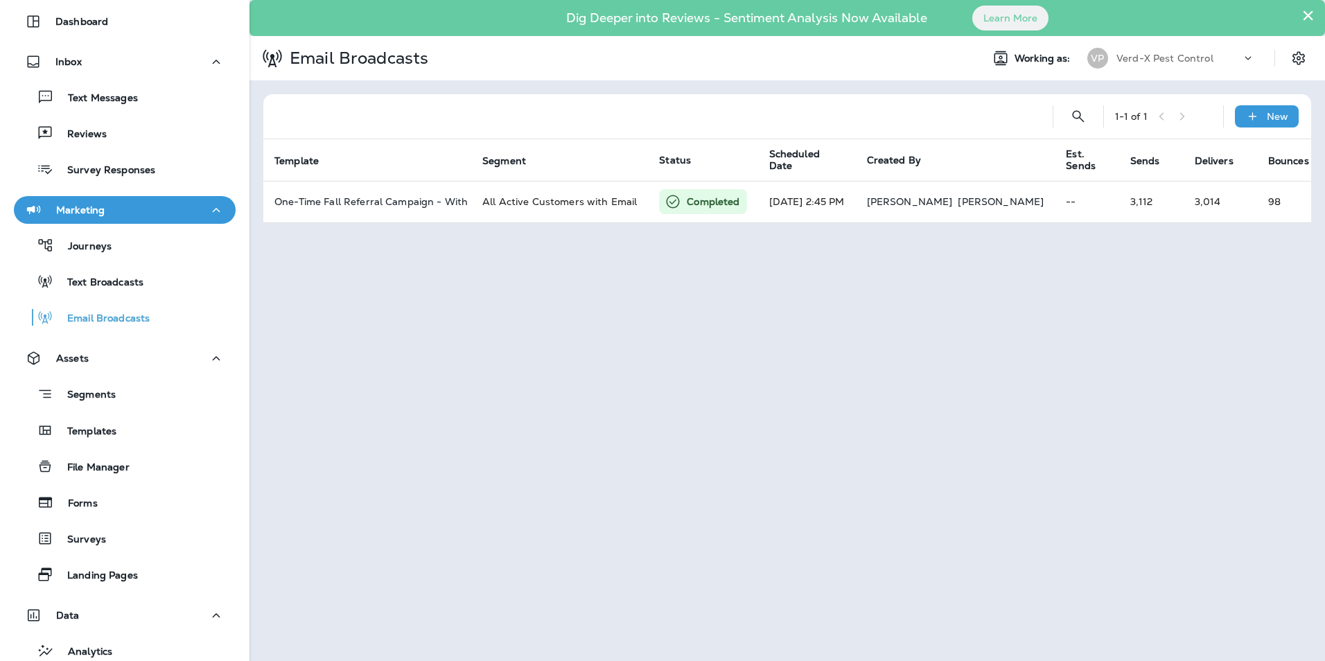 This screenshot has height=661, width=1325. What do you see at coordinates (746, 18) in the screenshot?
I see `p: Dig Deeper into Reviews - Sentiment Analysis Now Available` at bounding box center [746, 18].